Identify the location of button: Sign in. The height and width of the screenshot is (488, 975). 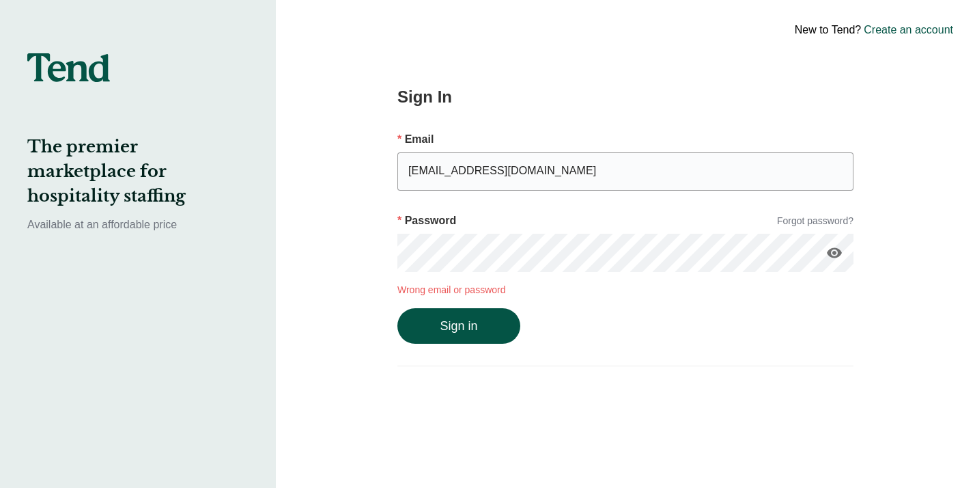
(459, 326).